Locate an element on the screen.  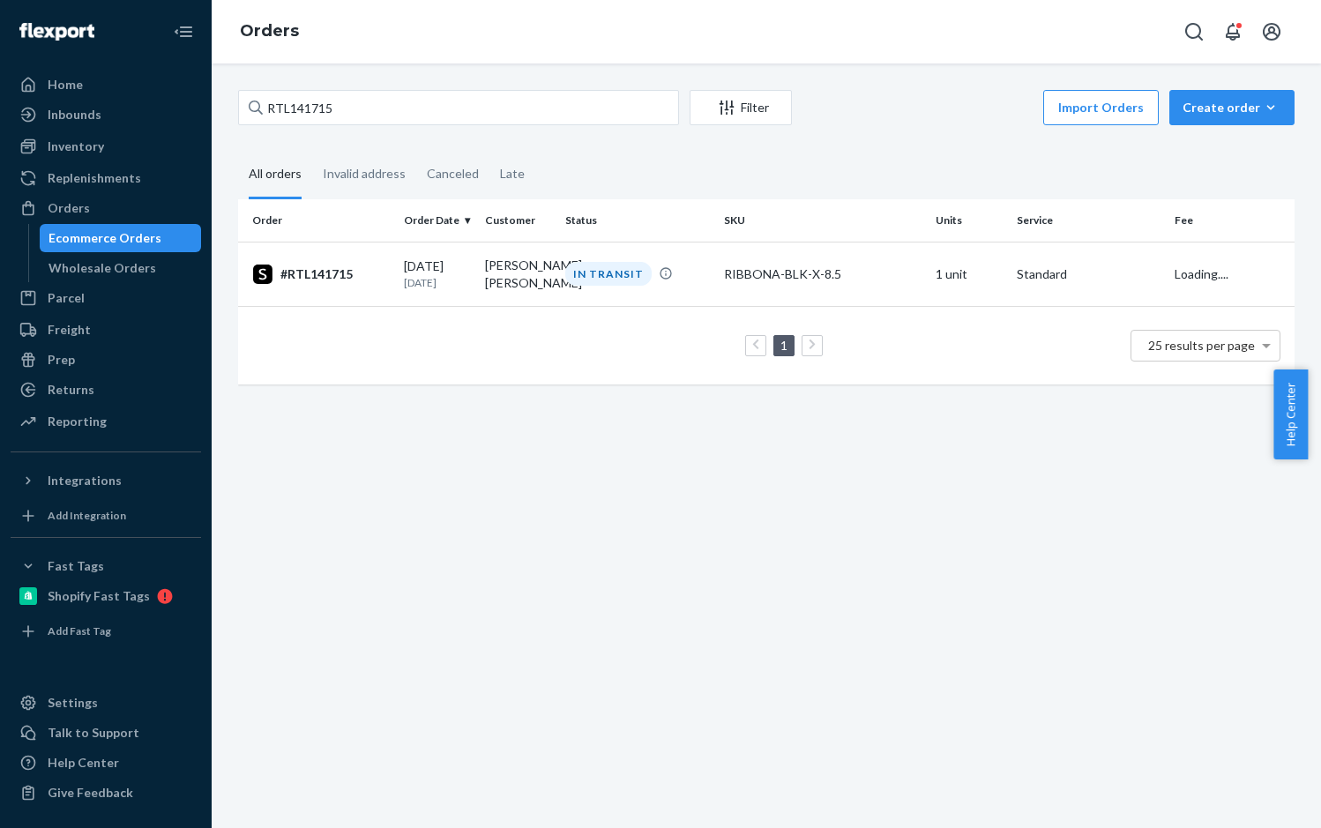
th: Order is located at coordinates (317, 220).